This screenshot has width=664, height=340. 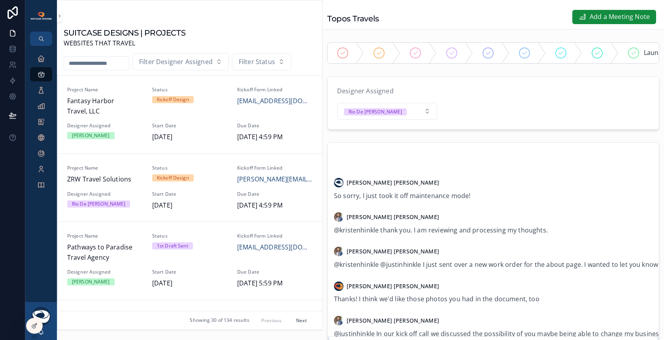 What do you see at coordinates (353, 19) in the screenshot?
I see `h1: Topos Travels` at bounding box center [353, 19].